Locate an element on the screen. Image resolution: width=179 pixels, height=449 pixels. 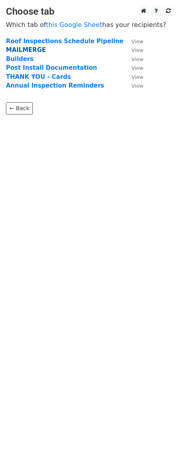
a: MAILMERGE is located at coordinates (26, 50).